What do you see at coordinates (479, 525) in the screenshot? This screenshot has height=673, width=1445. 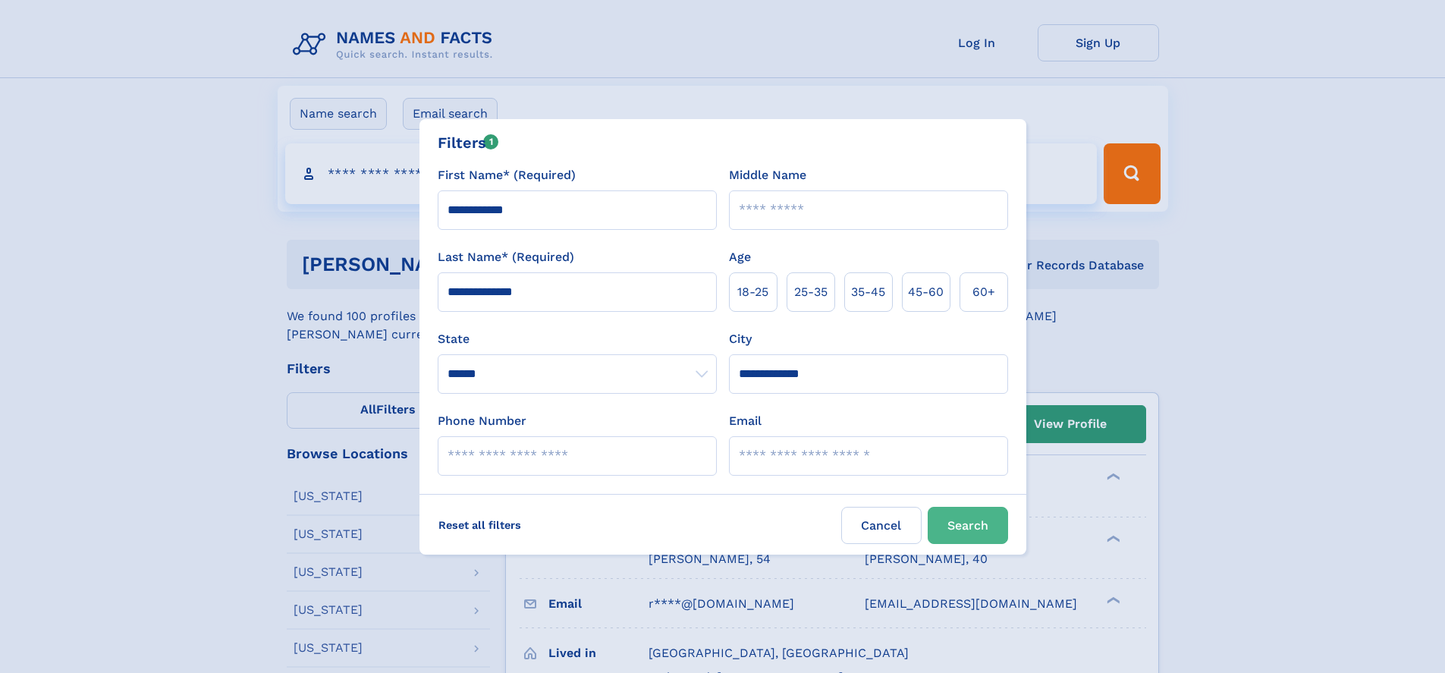 I see `label: Reset all filters` at bounding box center [479, 525].